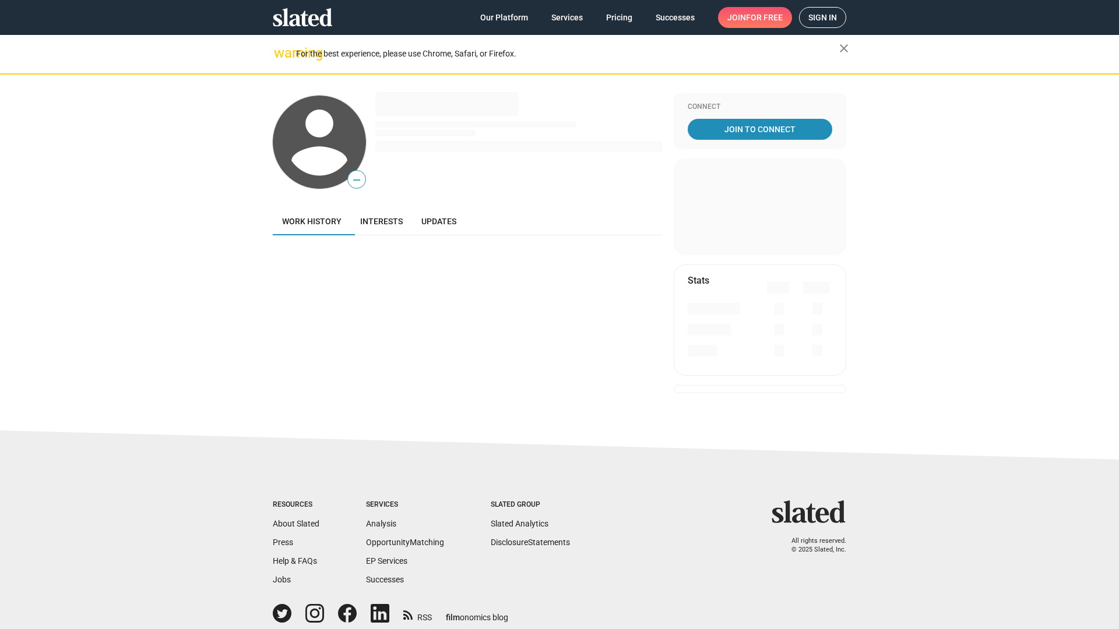  Describe the element at coordinates (822, 17) in the screenshot. I see `a: Sign in` at that location.